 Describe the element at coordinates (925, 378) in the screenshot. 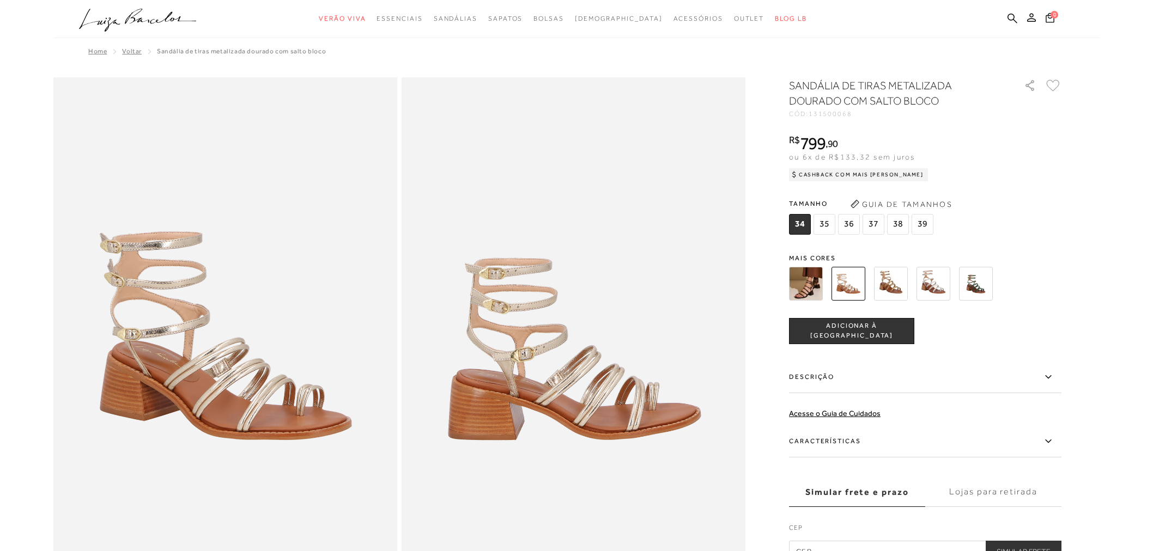

I see `label: Descrição` at that location.